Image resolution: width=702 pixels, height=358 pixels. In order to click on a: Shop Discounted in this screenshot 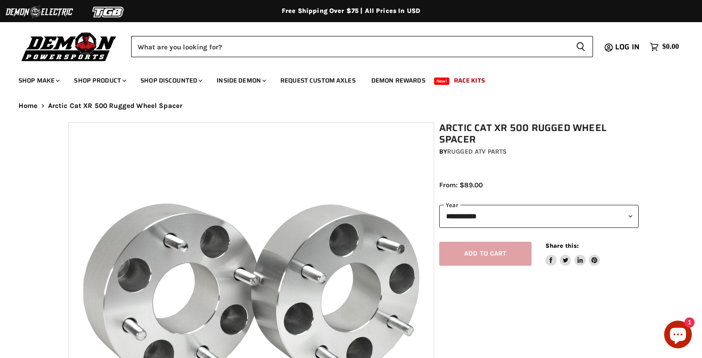, I will do `click(170, 80)`.